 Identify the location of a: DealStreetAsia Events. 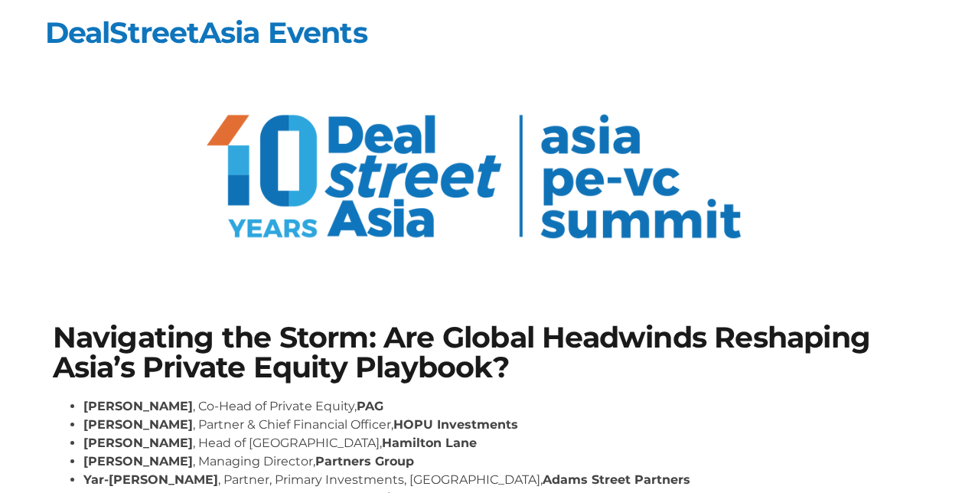
(206, 32).